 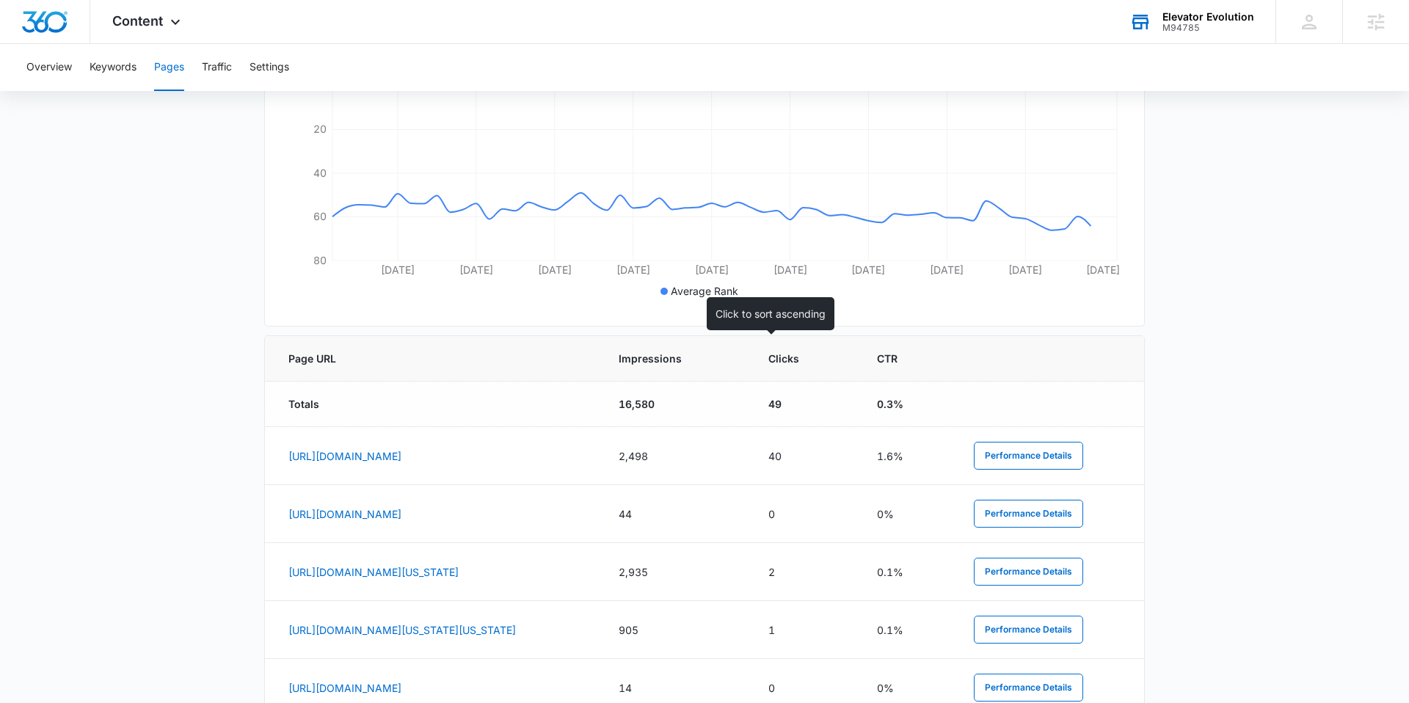 I want to click on button: Overview, so click(x=49, y=68).